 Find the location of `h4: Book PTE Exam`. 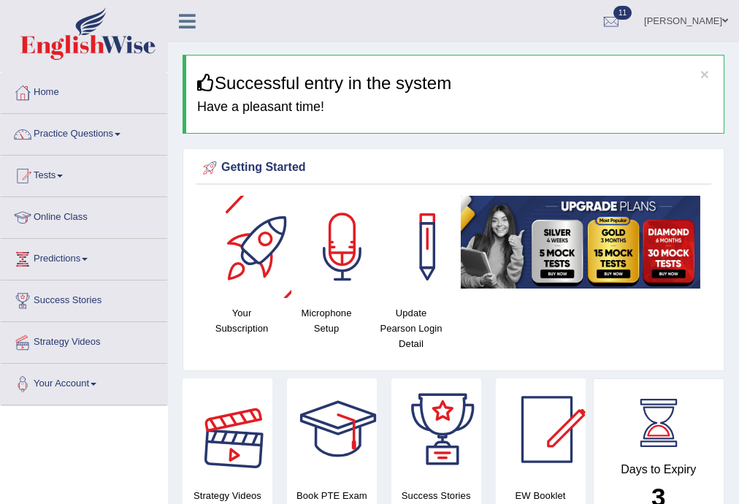

h4: Book PTE Exam is located at coordinates (332, 495).